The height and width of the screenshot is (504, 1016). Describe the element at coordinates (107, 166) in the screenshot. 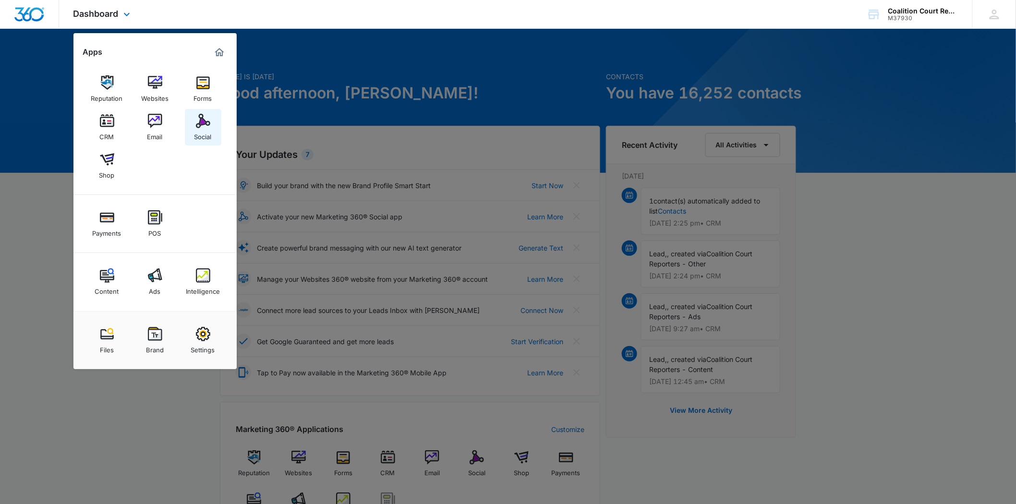

I see `a: Shop` at that location.